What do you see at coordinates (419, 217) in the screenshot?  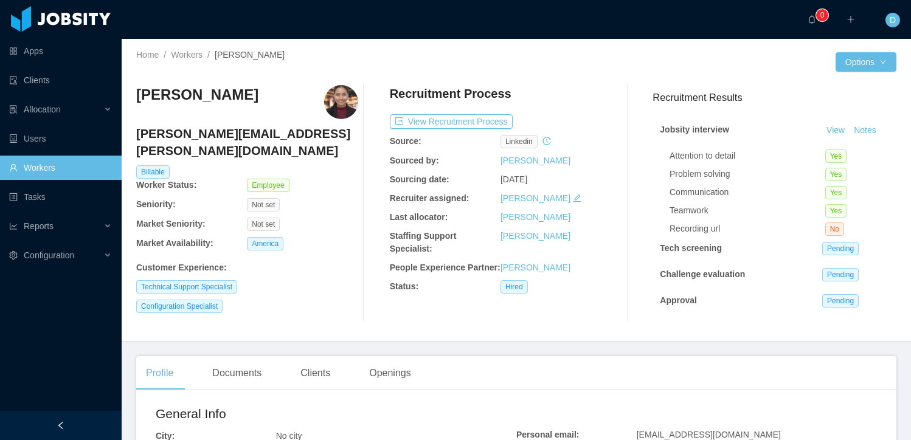 I see `b: Last allocator:` at bounding box center [419, 217].